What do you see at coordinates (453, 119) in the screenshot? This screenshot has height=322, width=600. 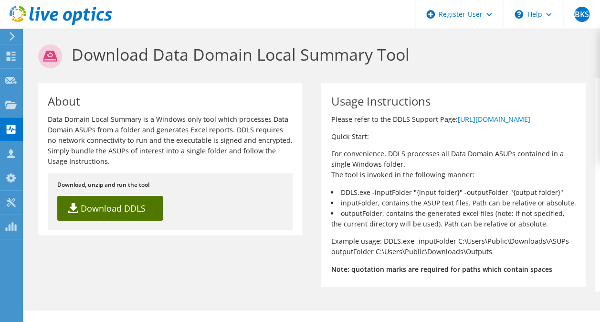 I see `p: Please refer to the DDLS Support Page:` at bounding box center [453, 119].